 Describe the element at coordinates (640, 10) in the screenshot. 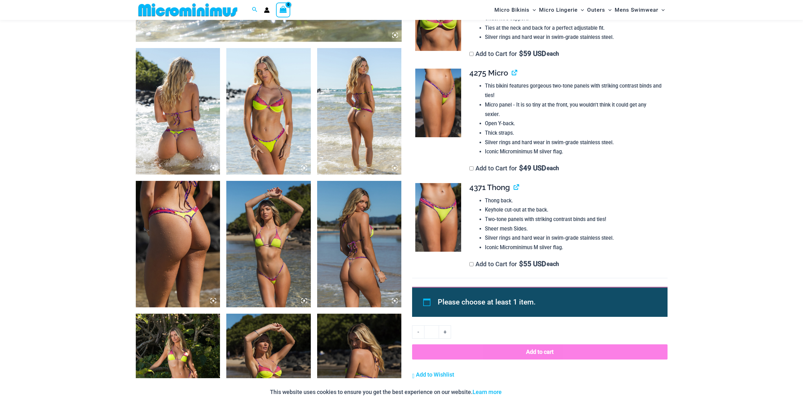

I see `a: Mens SwimwearMenu ToggleMenu Toggle` at that location.